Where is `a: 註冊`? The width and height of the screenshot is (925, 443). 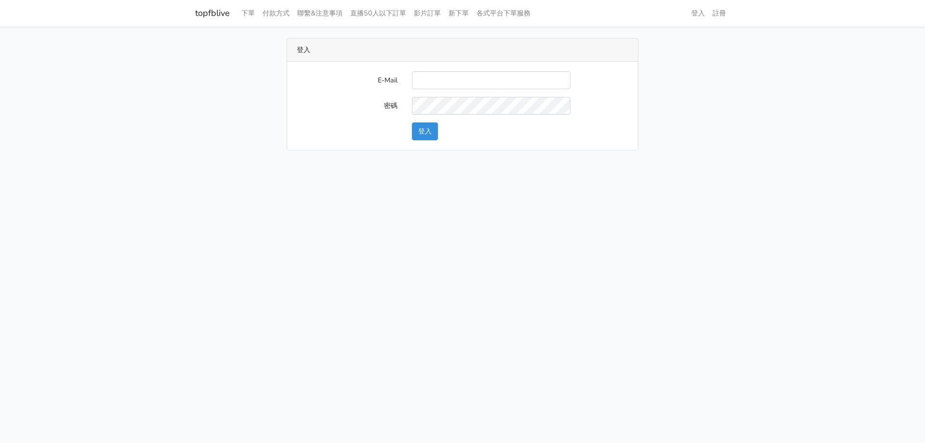
a: 註冊 is located at coordinates (719, 13).